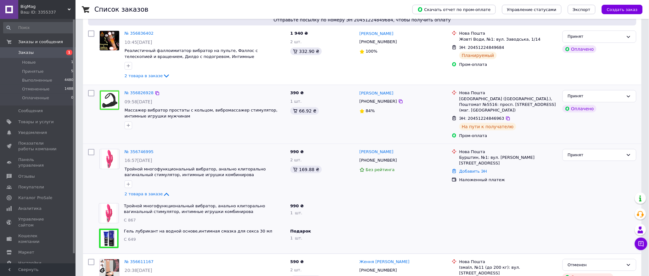 This screenshot has width=649, height=276. I want to click on span: Заказы и сообщения, so click(41, 42).